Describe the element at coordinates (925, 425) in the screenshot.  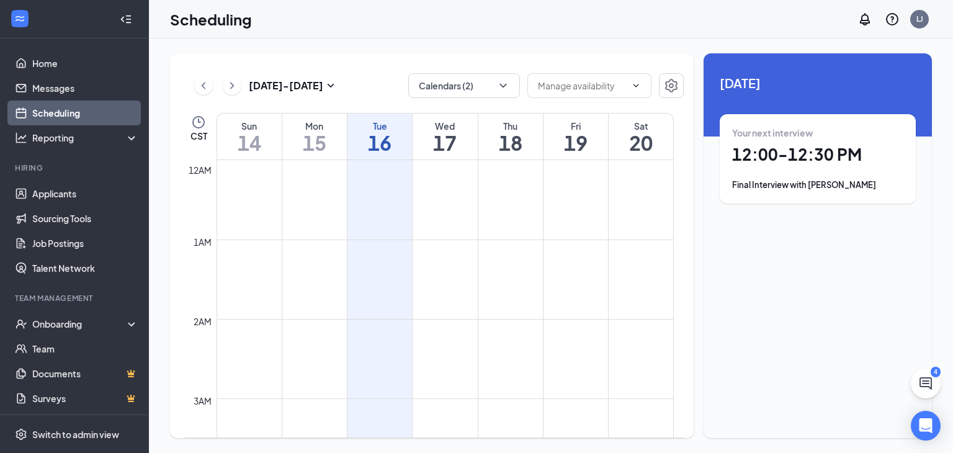
I see `div: Open Intercom Messenger` at that location.